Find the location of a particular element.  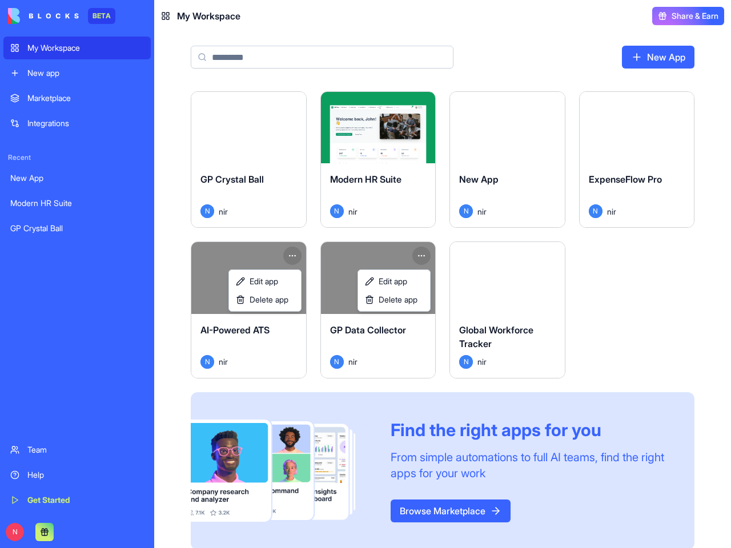

div: Get Started is located at coordinates (86, 500).